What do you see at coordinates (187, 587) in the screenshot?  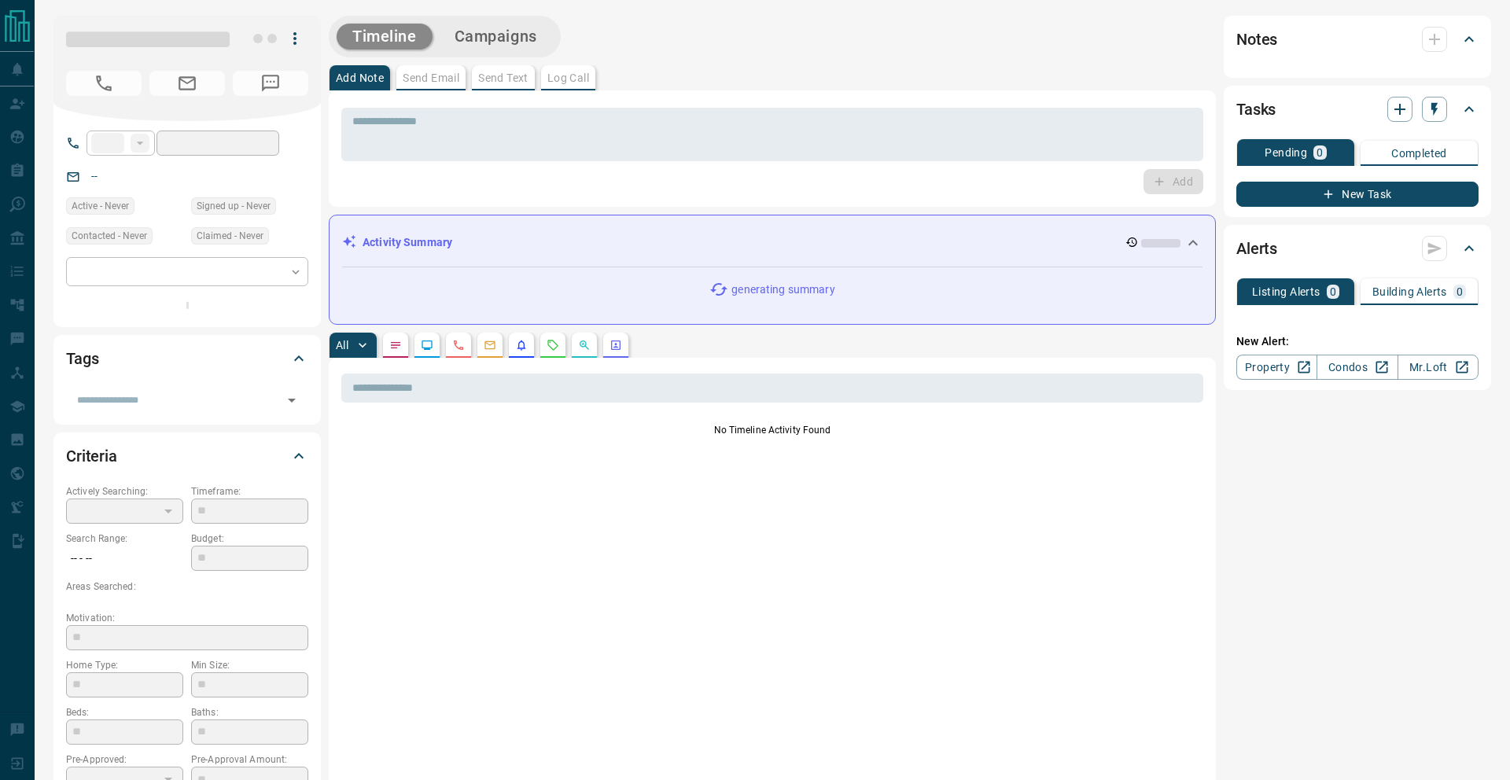 I see `p: Areas Searched:` at bounding box center [187, 587].